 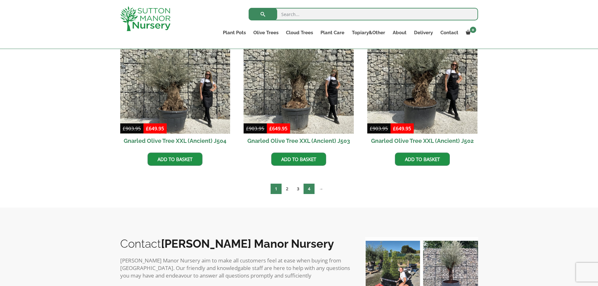 I want to click on input: Search..., so click(x=363, y=14).